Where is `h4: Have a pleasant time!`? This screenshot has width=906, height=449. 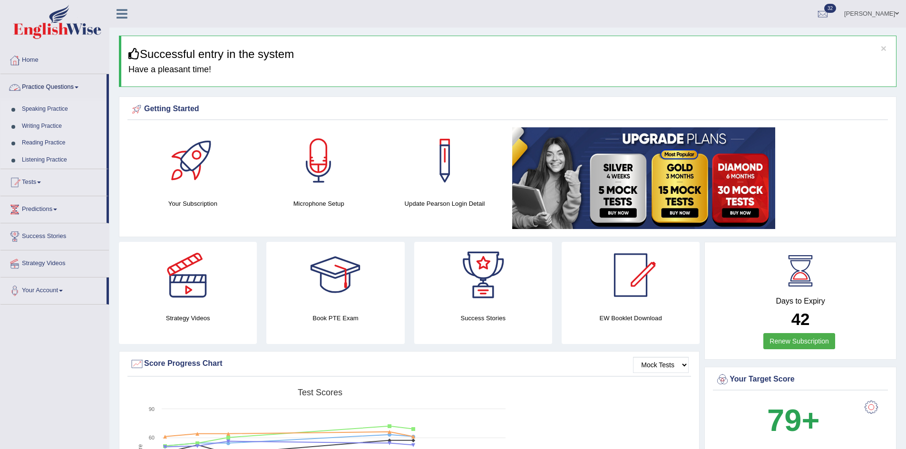
h4: Have a pleasant time! is located at coordinates (508, 70).